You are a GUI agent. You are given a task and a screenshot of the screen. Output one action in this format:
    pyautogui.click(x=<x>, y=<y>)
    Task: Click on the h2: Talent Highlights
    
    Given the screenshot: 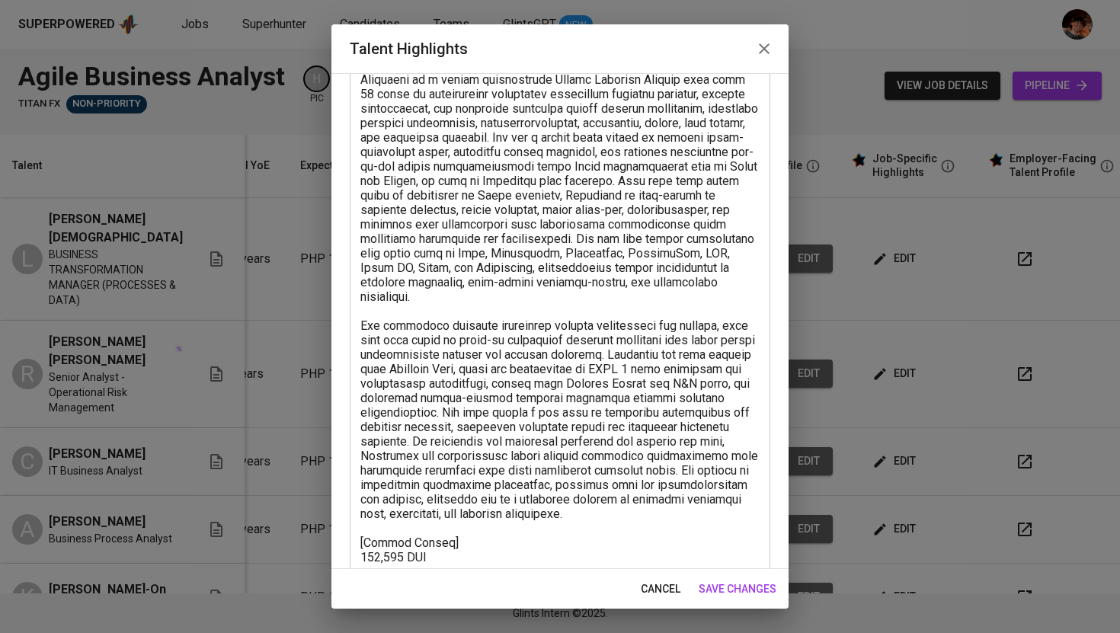 What is the action you would take?
    pyautogui.click(x=560, y=49)
    